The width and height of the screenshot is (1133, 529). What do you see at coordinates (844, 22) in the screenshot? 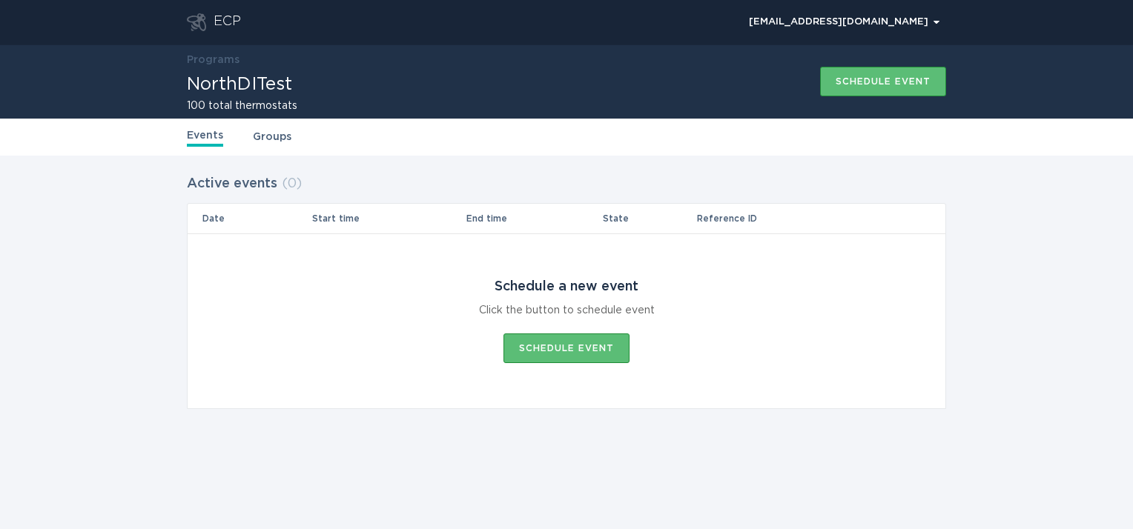
I see `button: Open user account details` at bounding box center [844, 22].